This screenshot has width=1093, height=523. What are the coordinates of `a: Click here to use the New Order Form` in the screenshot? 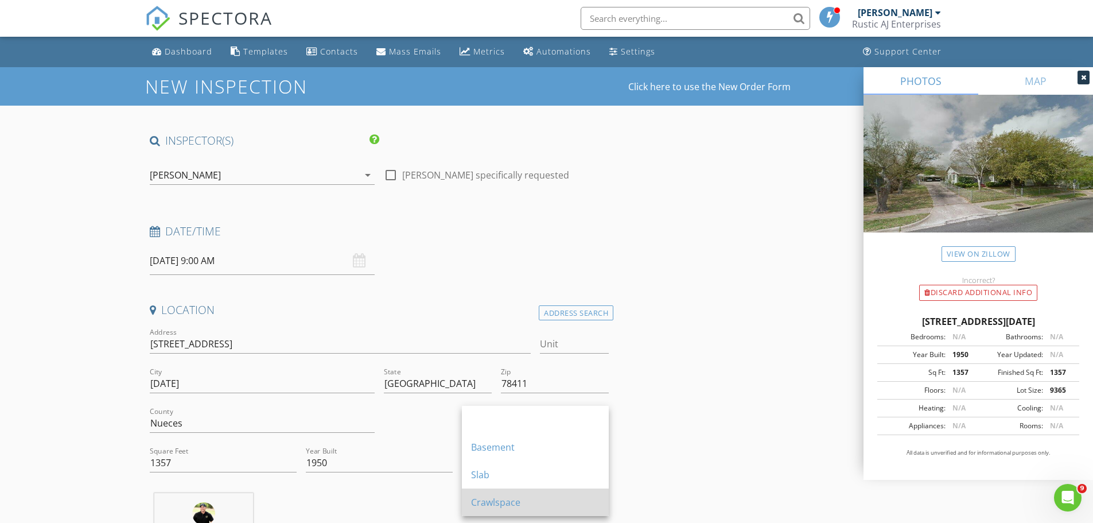 It's located at (709, 87).